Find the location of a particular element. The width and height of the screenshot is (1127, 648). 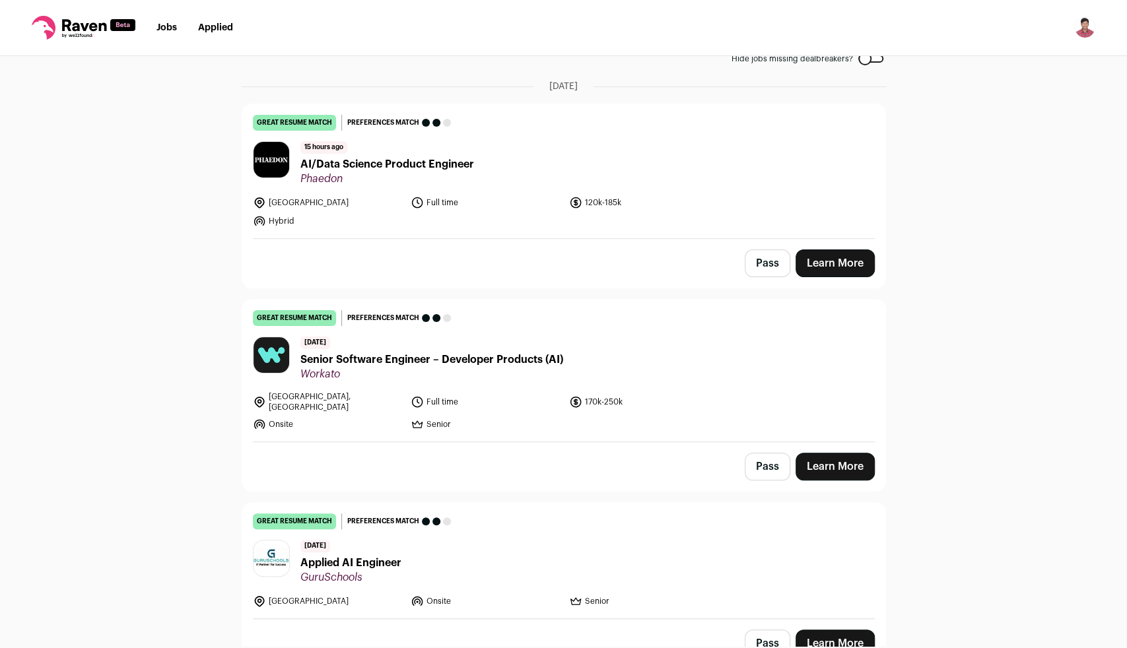

a: Applied is located at coordinates (215, 28).